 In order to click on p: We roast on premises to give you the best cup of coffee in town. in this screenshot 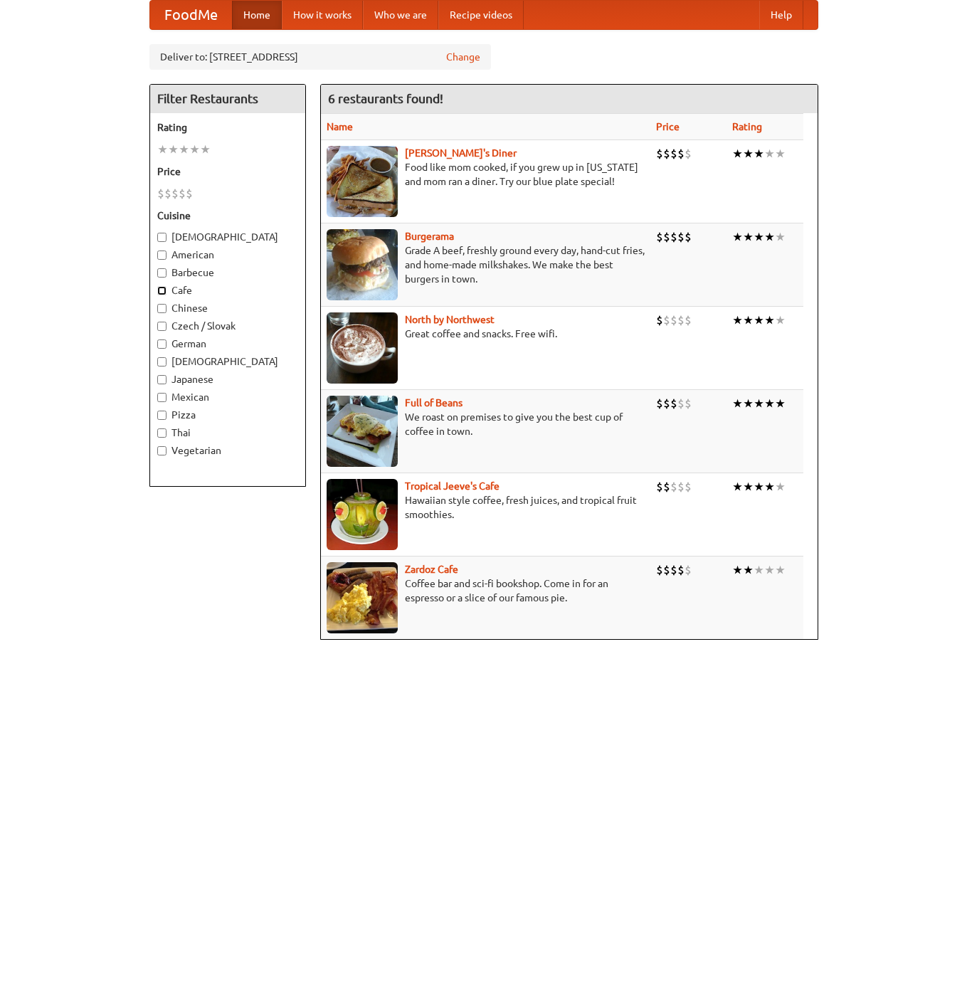, I will do `click(485, 424)`.